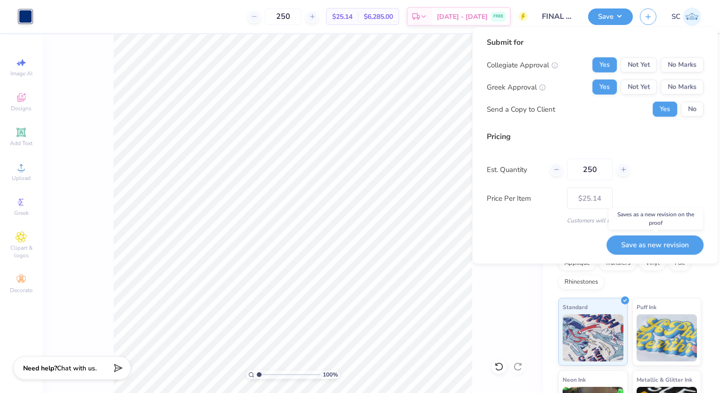  I want to click on div: Rhinestones, so click(581, 282).